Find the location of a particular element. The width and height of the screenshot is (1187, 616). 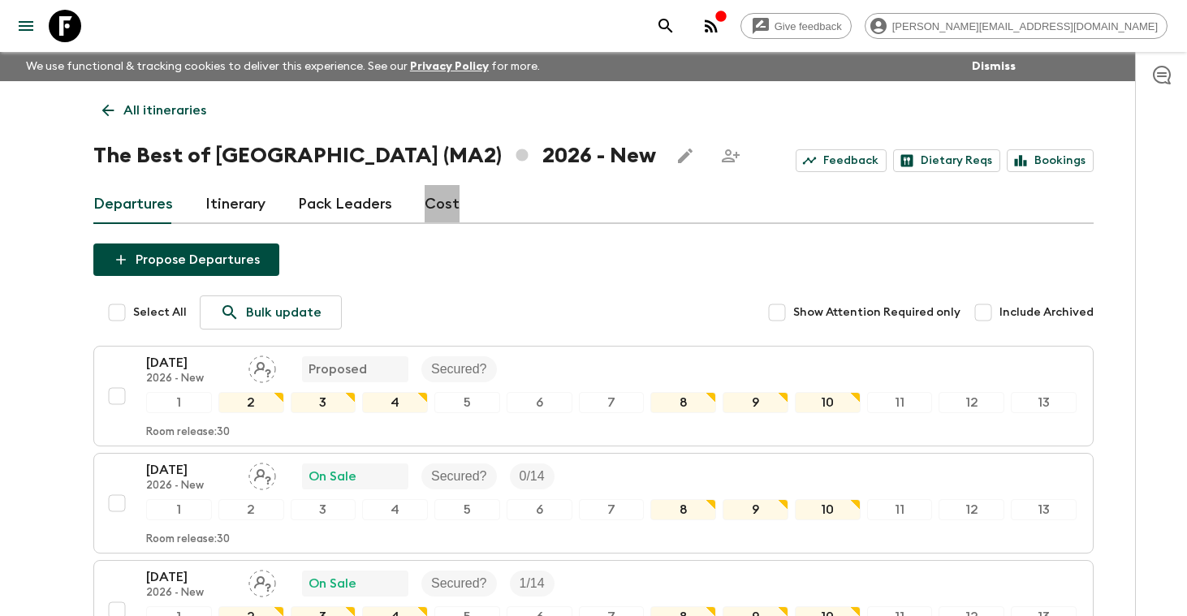

p: 0 / 14 is located at coordinates (532, 477).